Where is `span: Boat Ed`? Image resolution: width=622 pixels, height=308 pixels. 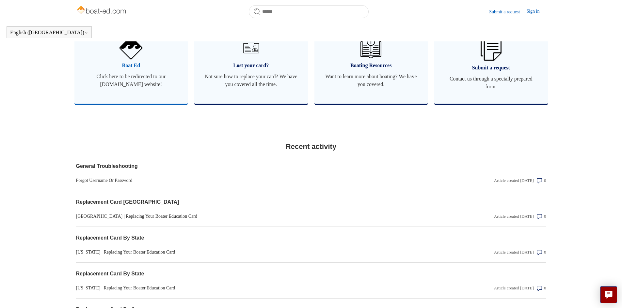
span: Boat Ed is located at coordinates (131, 66).